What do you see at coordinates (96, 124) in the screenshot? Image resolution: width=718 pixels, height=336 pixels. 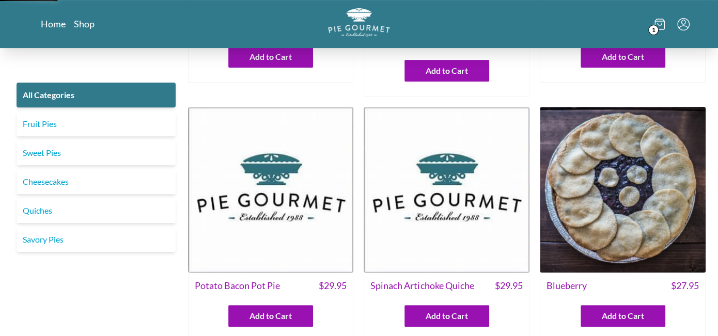 I see `a: Fruit Pies` at bounding box center [96, 124].